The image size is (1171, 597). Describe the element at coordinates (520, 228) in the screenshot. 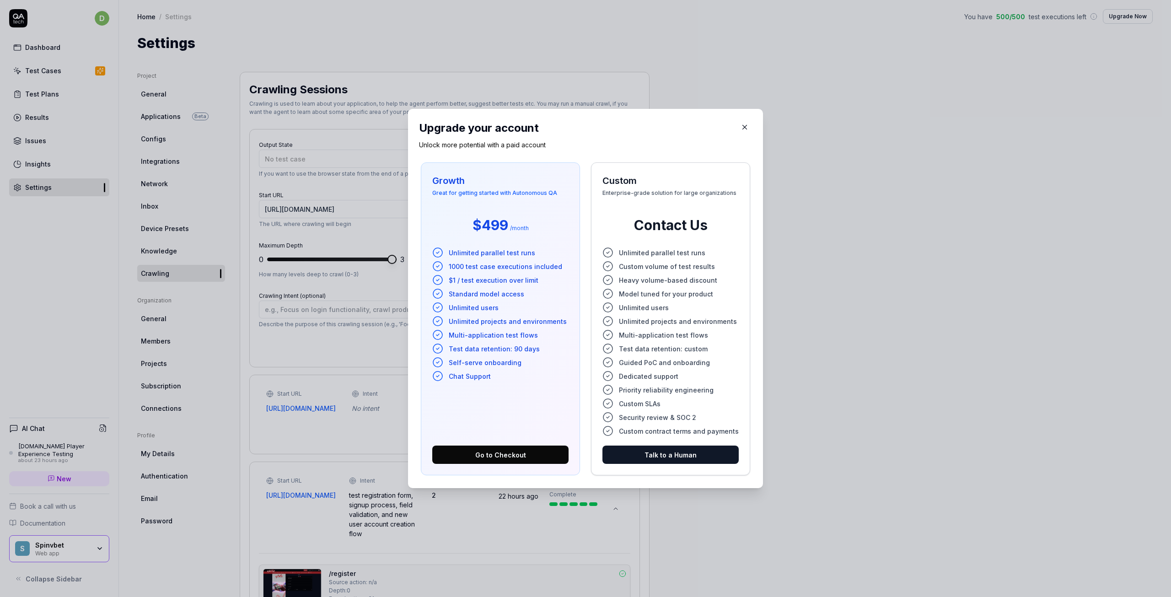

I see `span: month` at that location.